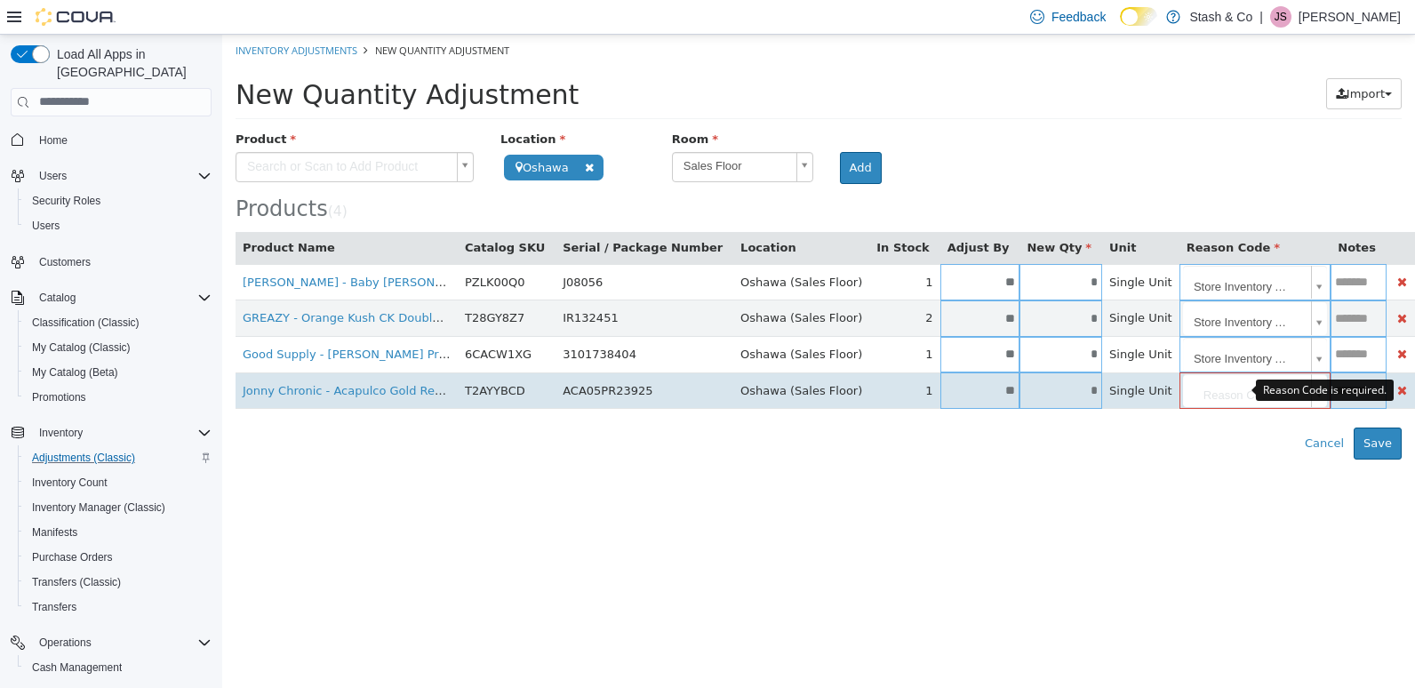  What do you see at coordinates (1281, 17) in the screenshot?
I see `span: JS` at bounding box center [1281, 17].